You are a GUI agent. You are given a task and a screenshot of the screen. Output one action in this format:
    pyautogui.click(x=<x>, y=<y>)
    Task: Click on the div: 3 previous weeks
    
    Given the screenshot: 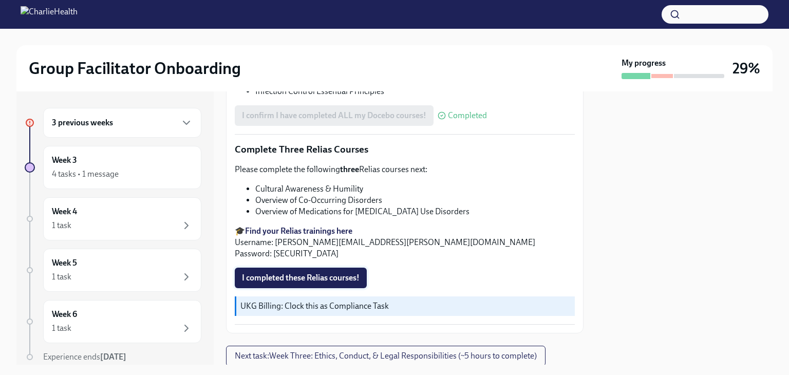 What is the action you would take?
    pyautogui.click(x=122, y=123)
    